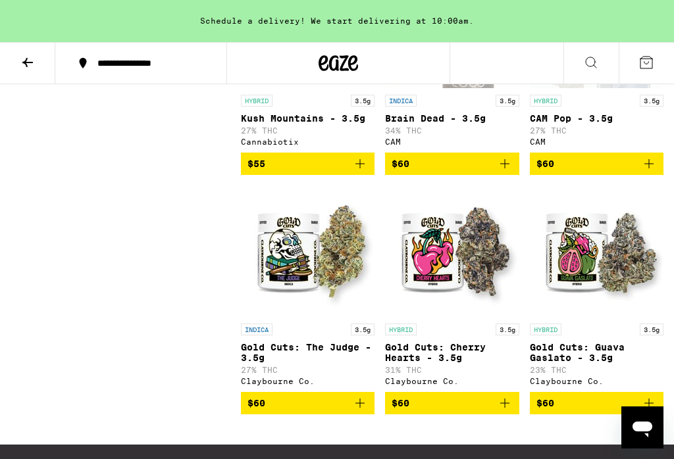  I want to click on div: Cannabiotix, so click(307, 141).